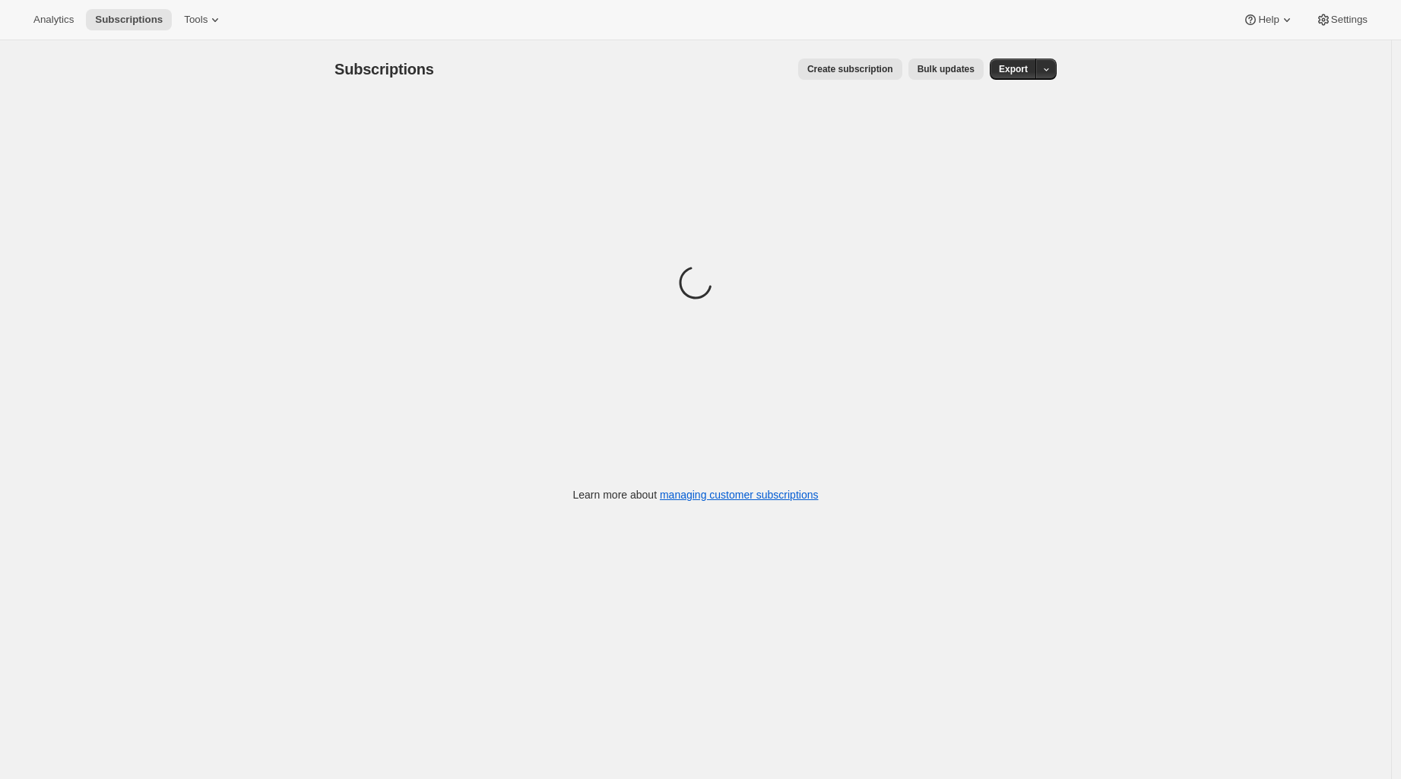 The height and width of the screenshot is (779, 1401). I want to click on button: Help, so click(1268, 20).